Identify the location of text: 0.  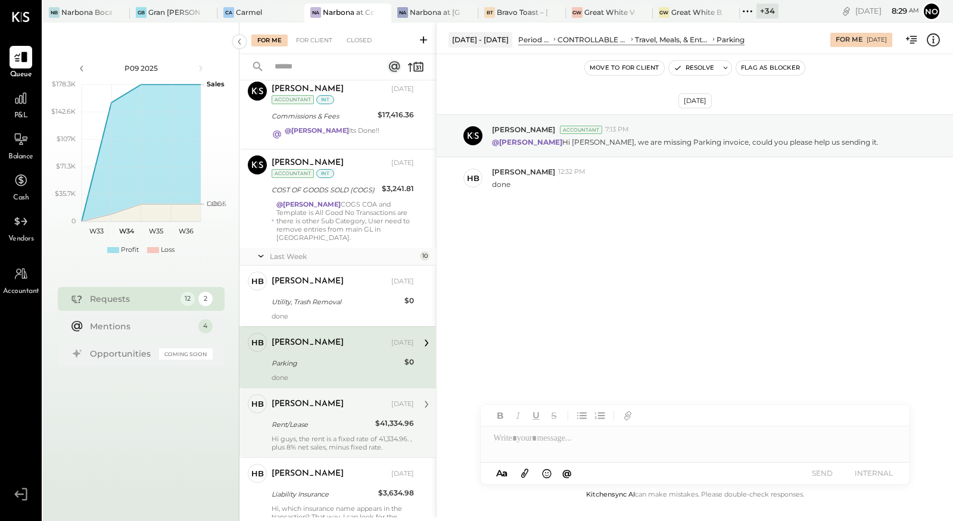
(73, 221).